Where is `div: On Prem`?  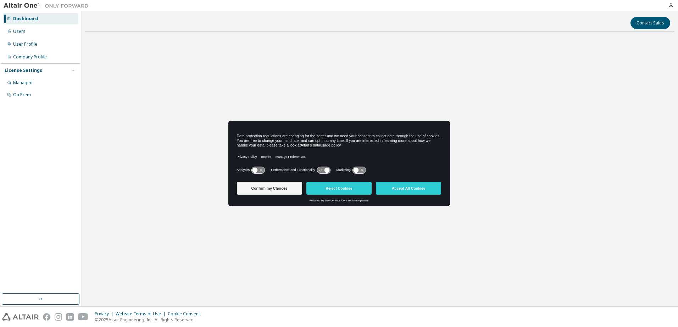
div: On Prem is located at coordinates (22, 95).